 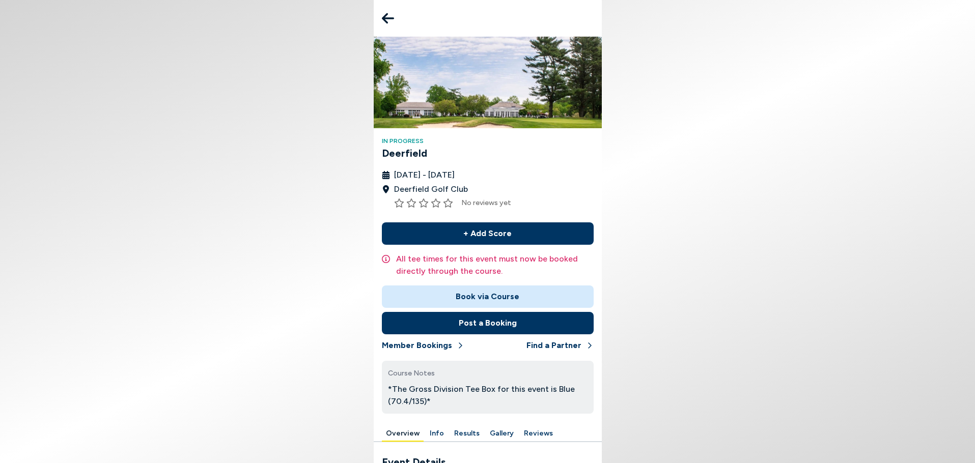 What do you see at coordinates (538, 434) in the screenshot?
I see `button: Reviews` at bounding box center [538, 434].